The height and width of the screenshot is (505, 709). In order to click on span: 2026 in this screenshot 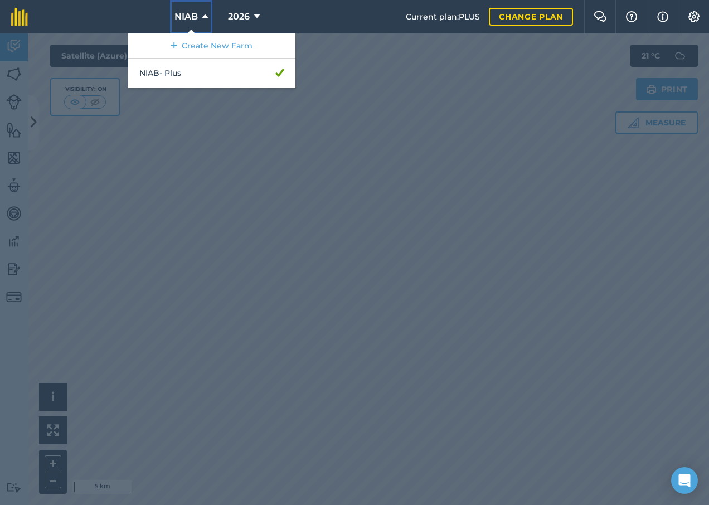, I will do `click(239, 17)`.